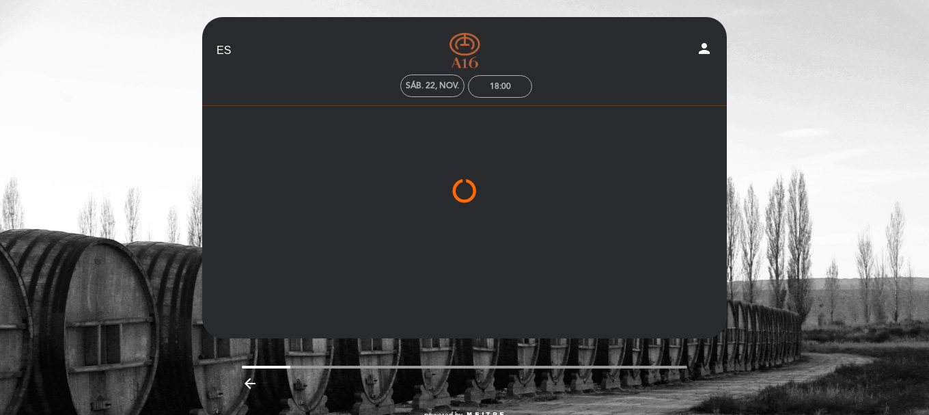  I want to click on button: person, so click(704, 51).